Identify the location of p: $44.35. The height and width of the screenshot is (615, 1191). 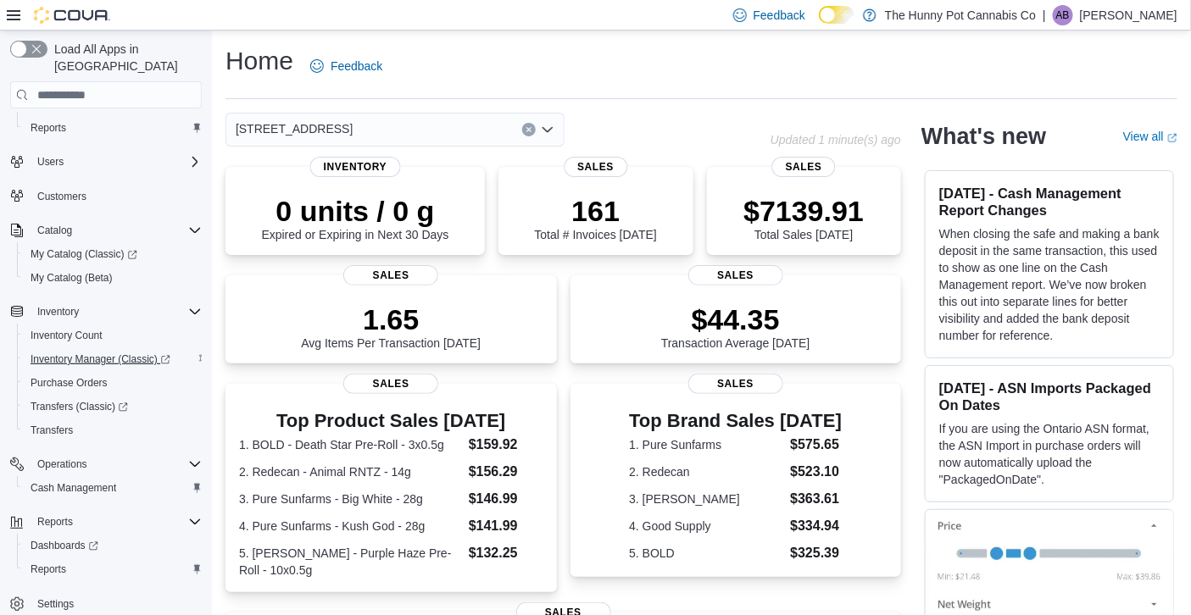
(736, 319).